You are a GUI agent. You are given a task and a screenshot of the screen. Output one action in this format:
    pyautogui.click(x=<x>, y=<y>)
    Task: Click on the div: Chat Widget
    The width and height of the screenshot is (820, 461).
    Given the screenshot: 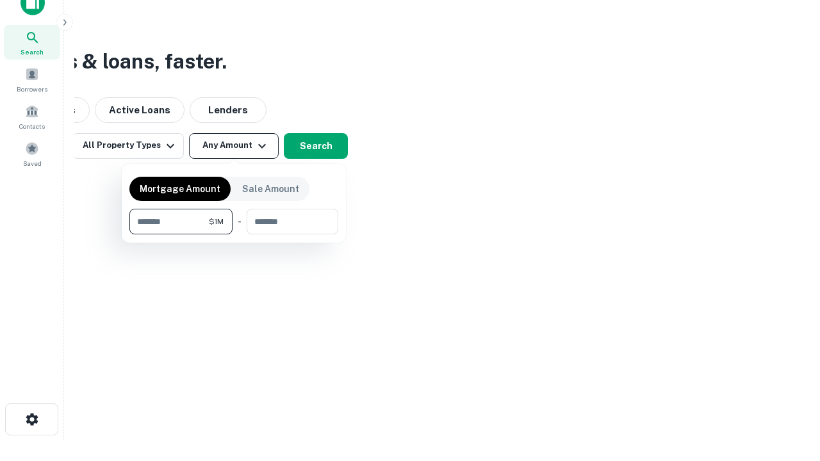 What is the action you would take?
    pyautogui.click(x=788, y=390)
    